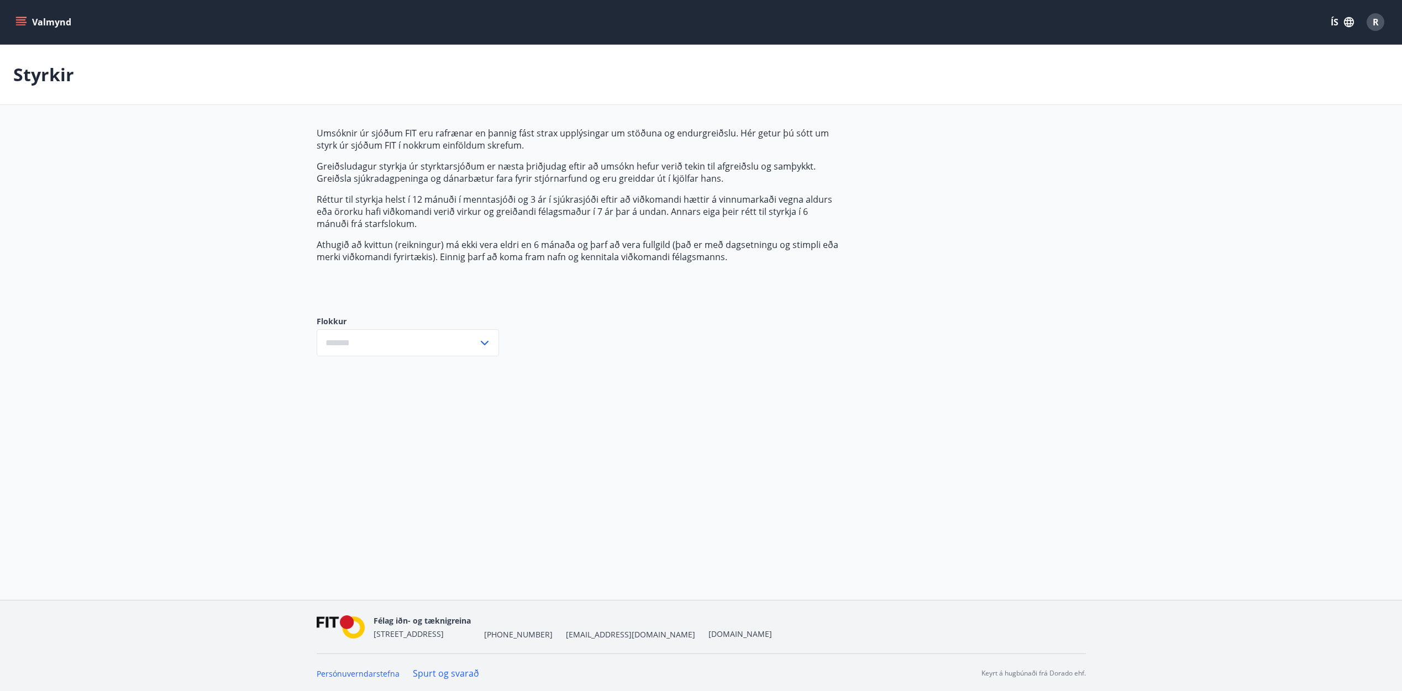 The image size is (1402, 691). Describe the element at coordinates (578, 212) in the screenshot. I see `p: Réttur til styrkja helst í 12 mánuði í menntasjóði og 3 ár í sjúkrasjóði eftir að viðkomandi hætt...` at that location.